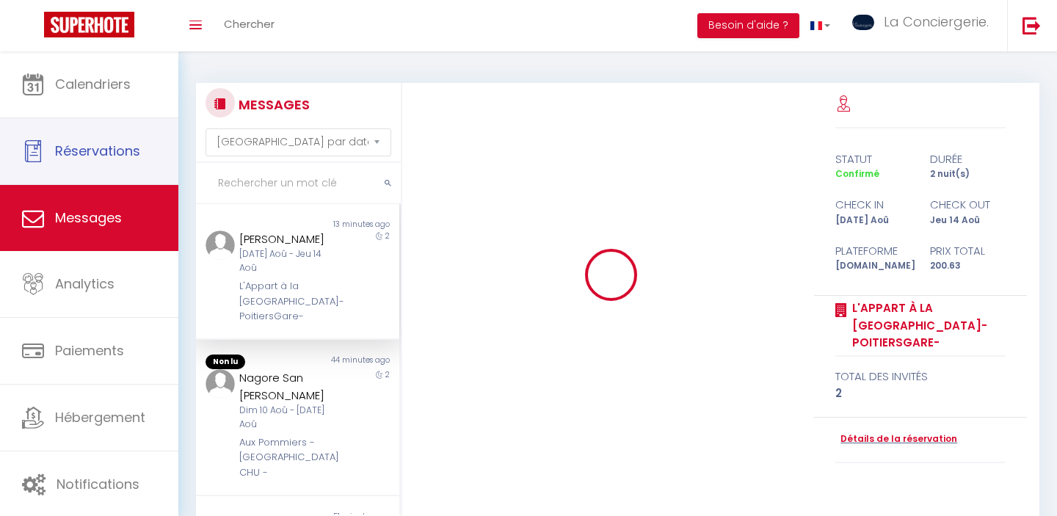  Describe the element at coordinates (748, 26) in the screenshot. I see `button: Besoin d'aide ?` at that location.